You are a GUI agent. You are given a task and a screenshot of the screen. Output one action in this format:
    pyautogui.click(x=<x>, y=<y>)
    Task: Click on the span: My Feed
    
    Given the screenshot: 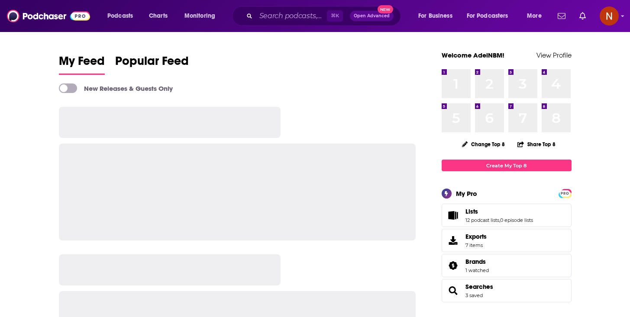 What is the action you would take?
    pyautogui.click(x=82, y=64)
    